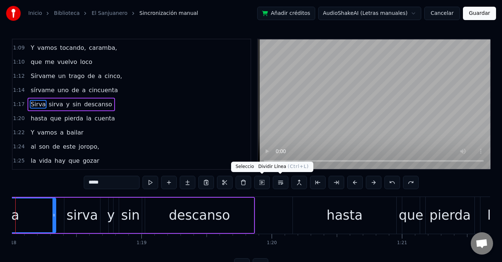  Describe the element at coordinates (19, 161) in the screenshot. I see `span: 1:25` at that location.